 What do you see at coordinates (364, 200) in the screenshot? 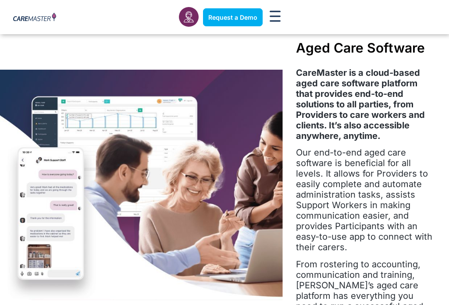
I see `span: Our end-to-end aged care software is beneficial for all levels. It allows for Providers to easily...` at bounding box center [364, 200].